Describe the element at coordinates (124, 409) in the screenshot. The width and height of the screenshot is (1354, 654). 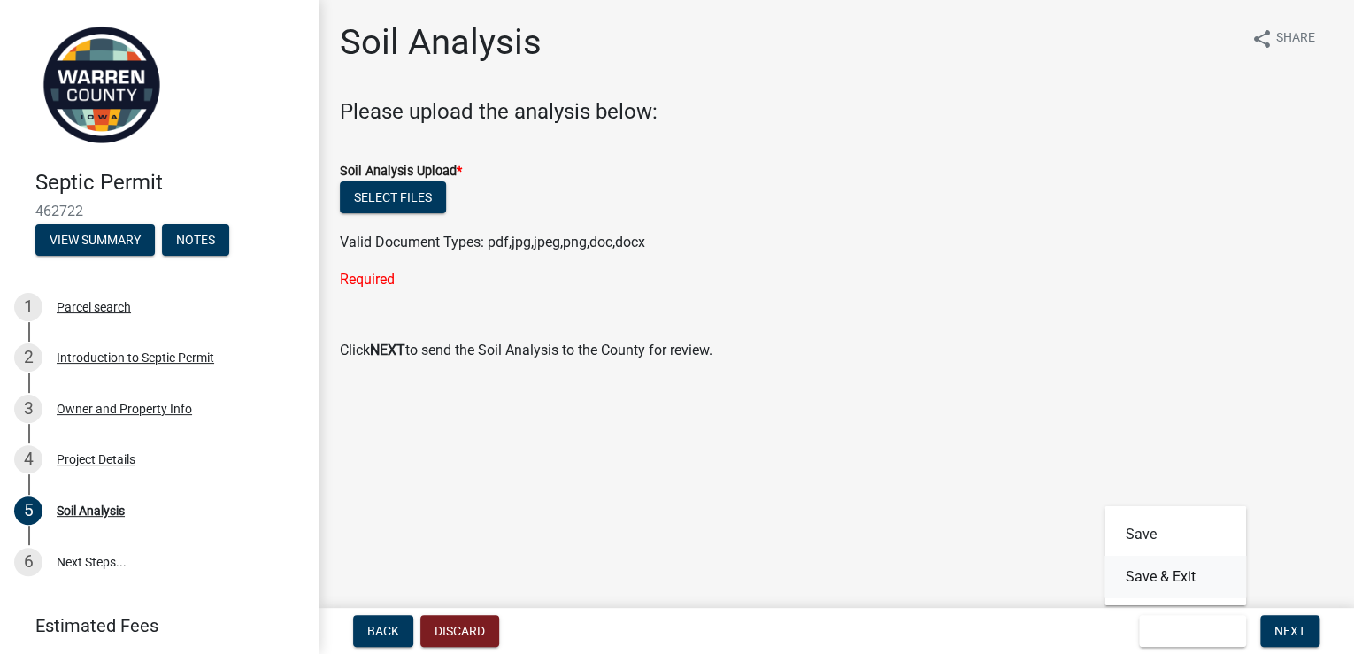
I see `div: Owner and Property Info` at that location.